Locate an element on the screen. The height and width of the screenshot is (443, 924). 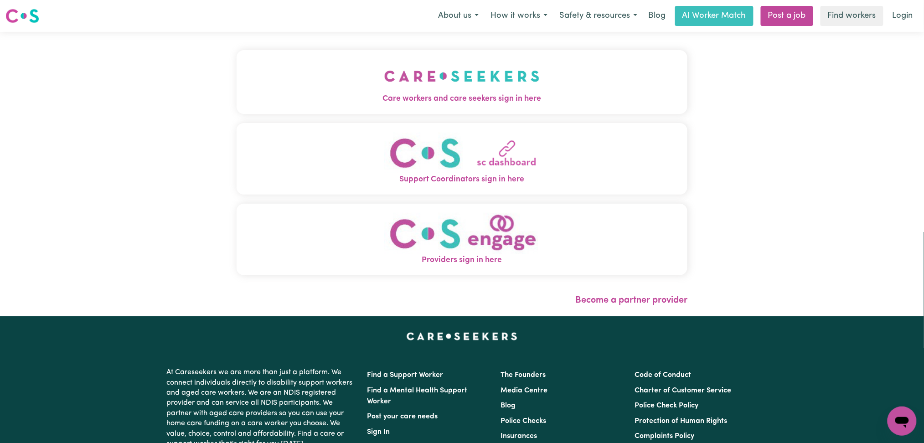
a: AI Worker Match is located at coordinates (714, 16).